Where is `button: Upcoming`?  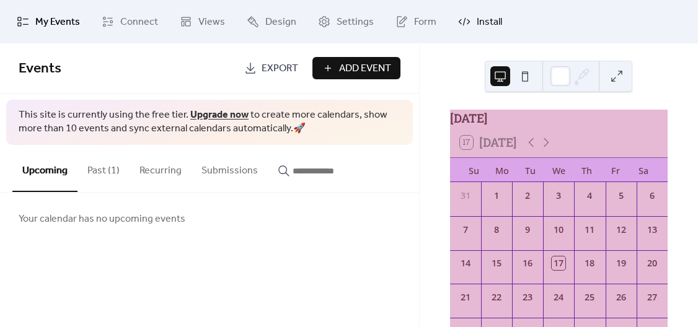 button: Upcoming is located at coordinates (45, 169).